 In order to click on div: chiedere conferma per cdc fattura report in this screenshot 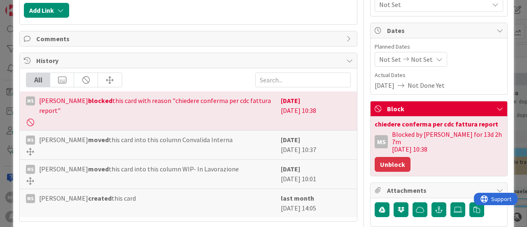, I will do `click(439, 124)`.